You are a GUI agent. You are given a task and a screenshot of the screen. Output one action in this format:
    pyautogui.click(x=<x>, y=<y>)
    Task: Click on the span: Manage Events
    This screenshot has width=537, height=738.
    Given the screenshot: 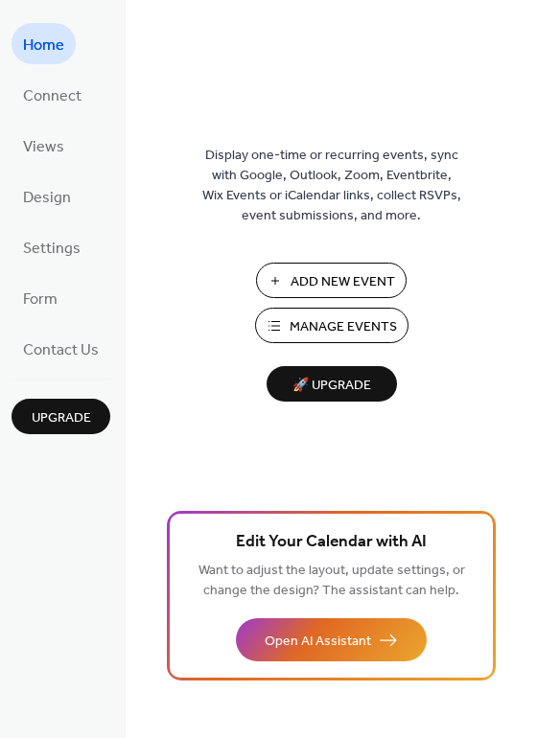 What is the action you would take?
    pyautogui.click(x=343, y=327)
    